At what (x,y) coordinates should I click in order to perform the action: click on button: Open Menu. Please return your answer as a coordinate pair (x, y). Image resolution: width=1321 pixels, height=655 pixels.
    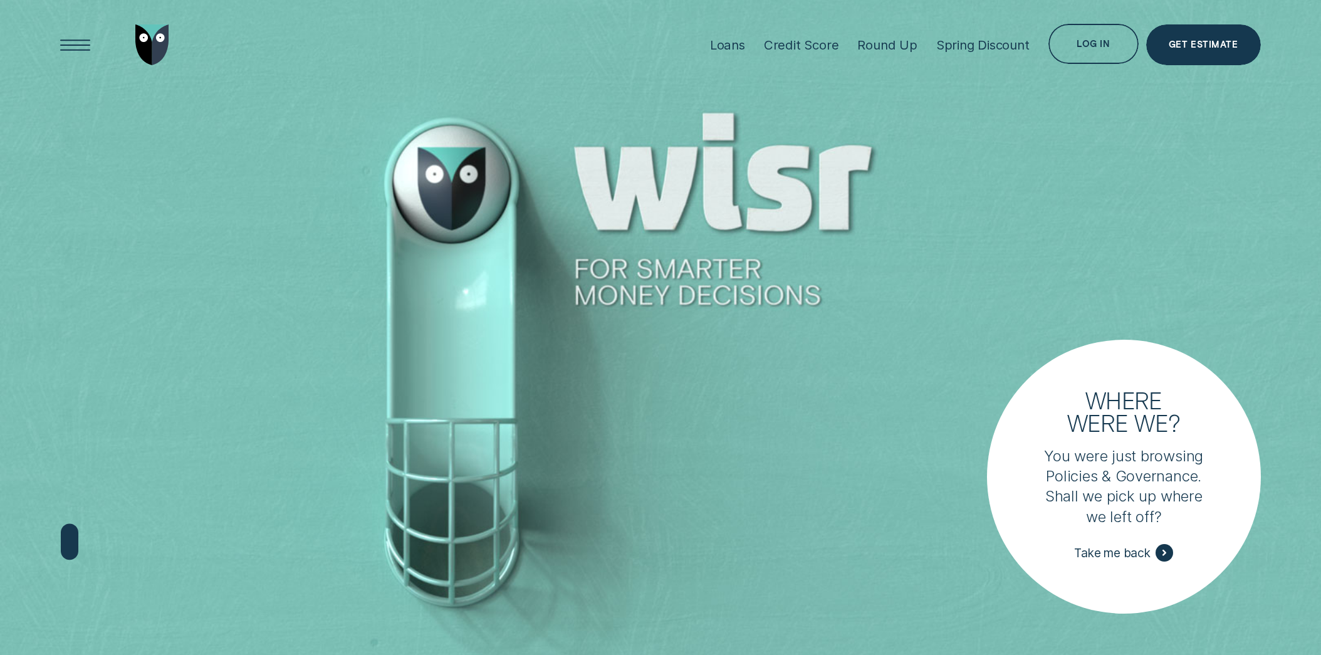
    Looking at the image, I should click on (75, 44).